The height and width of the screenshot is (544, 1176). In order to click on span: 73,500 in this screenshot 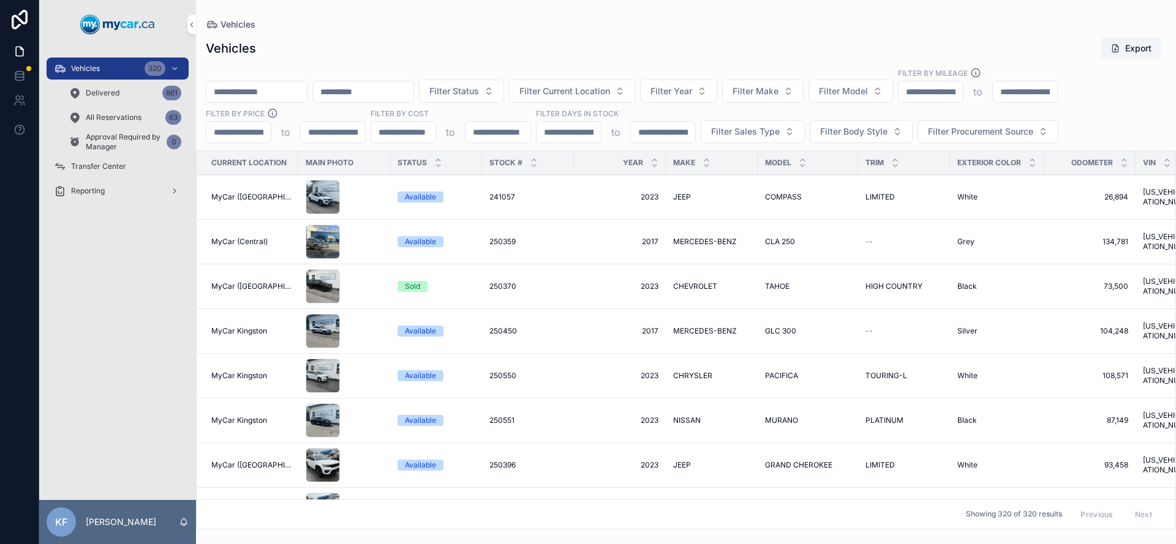, I will do `click(1089, 287)`.